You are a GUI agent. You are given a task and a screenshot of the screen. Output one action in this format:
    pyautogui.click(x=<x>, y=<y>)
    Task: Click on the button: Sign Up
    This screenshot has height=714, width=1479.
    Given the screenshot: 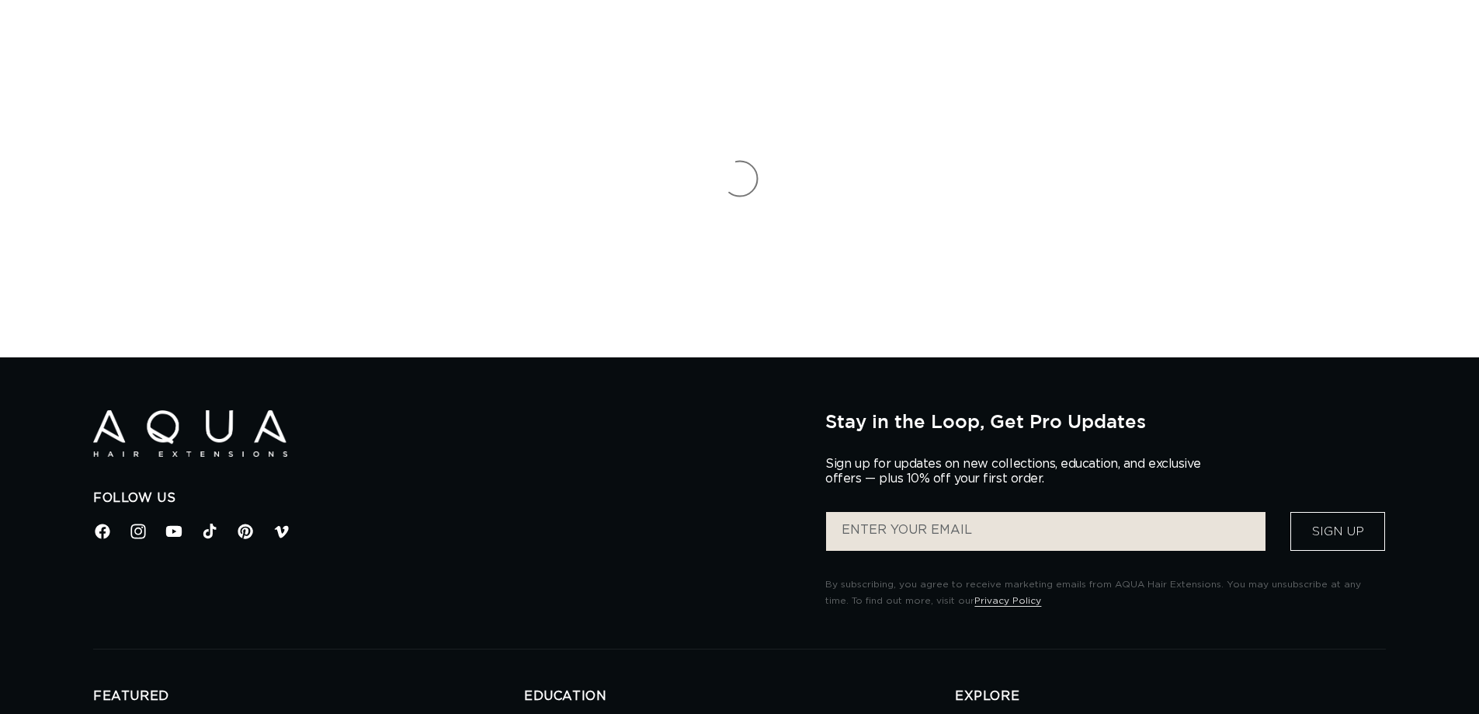 What is the action you would take?
    pyautogui.click(x=1338, y=531)
    